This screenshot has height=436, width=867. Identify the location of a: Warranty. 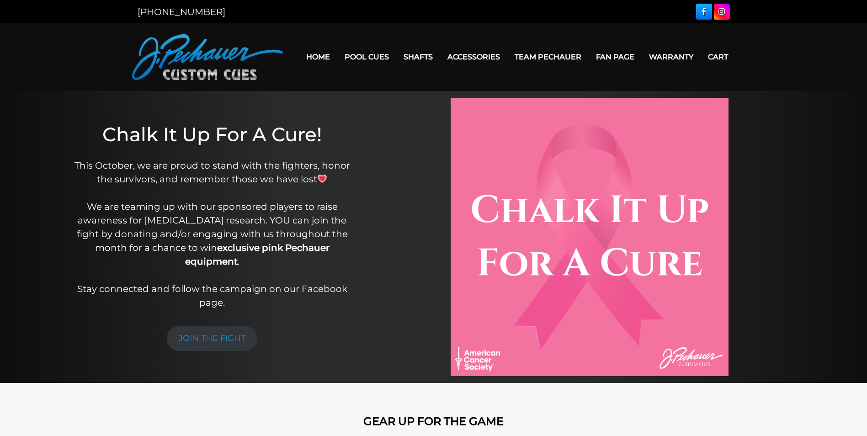
(671, 57).